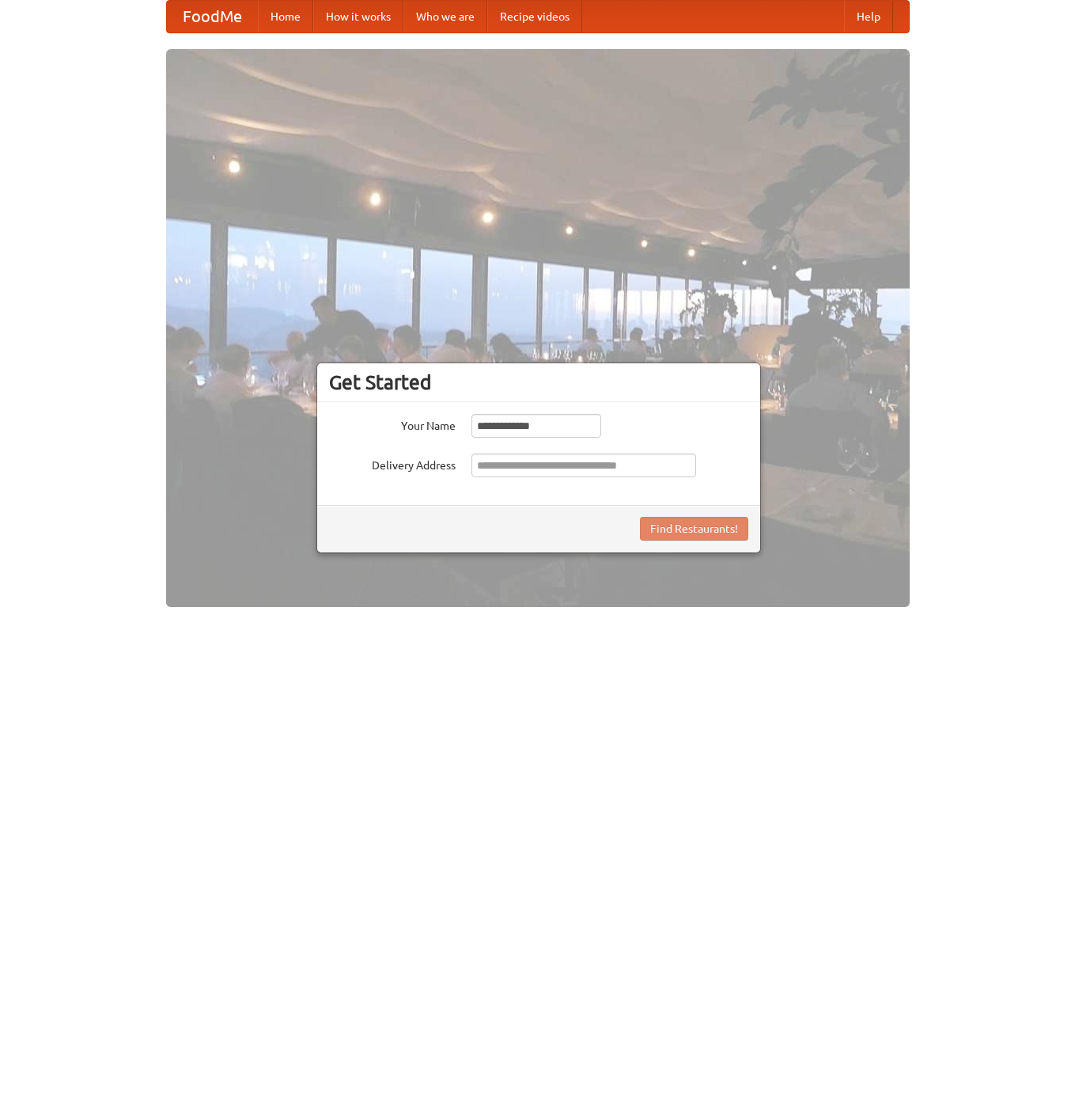 The height and width of the screenshot is (1120, 1075). I want to click on label: Delivery Address, so click(392, 463).